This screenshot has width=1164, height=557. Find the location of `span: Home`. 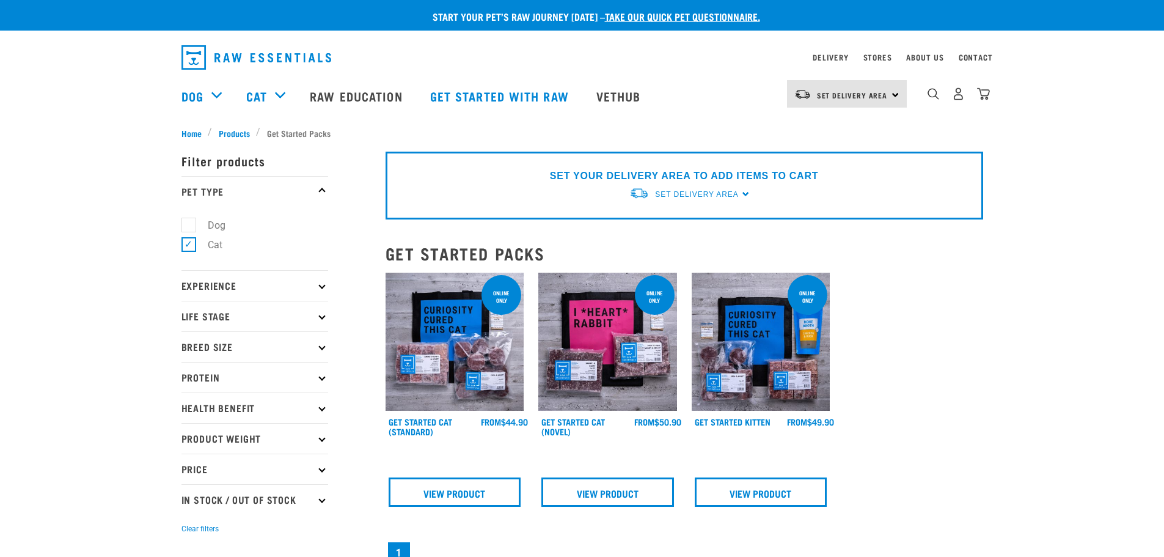

span: Home is located at coordinates (191, 133).